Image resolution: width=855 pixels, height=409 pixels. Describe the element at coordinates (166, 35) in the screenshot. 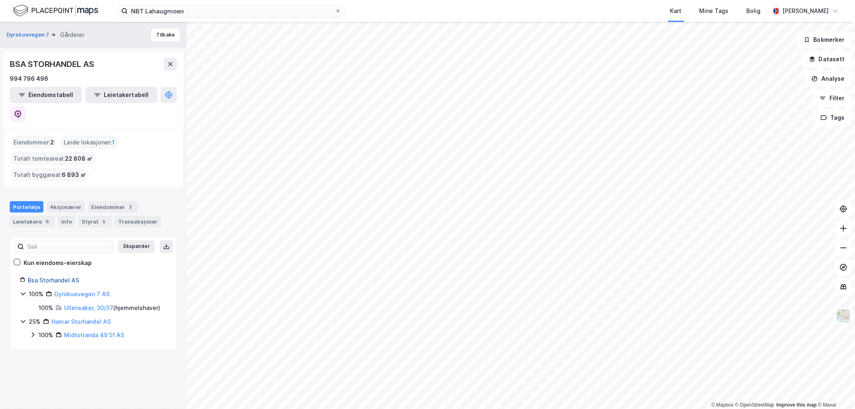

I see `button: Tilbake` at that location.